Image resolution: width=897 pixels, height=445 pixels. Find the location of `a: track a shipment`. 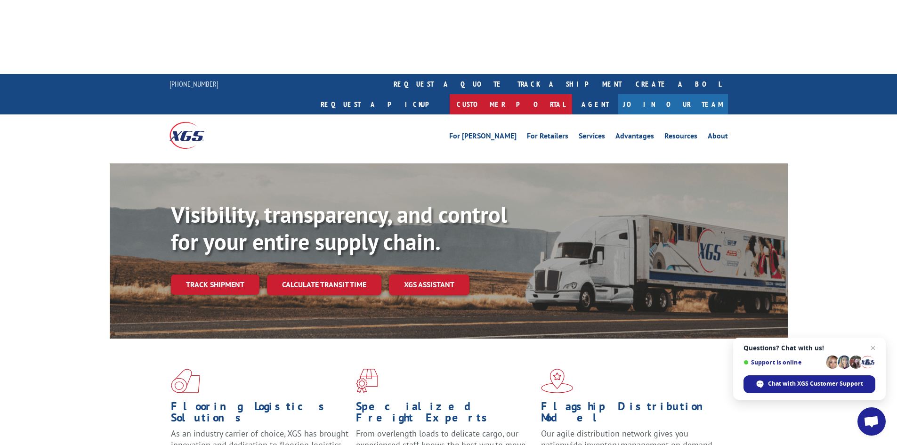

a: track a shipment is located at coordinates (569, 84).